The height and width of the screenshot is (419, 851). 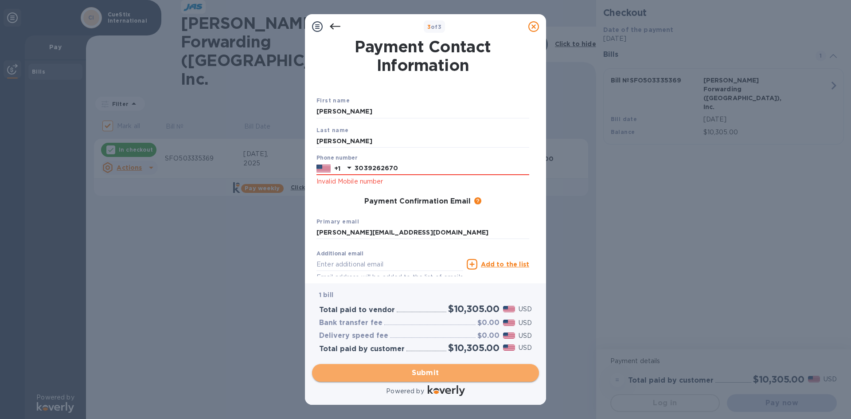 I want to click on img: US, so click(x=324, y=169).